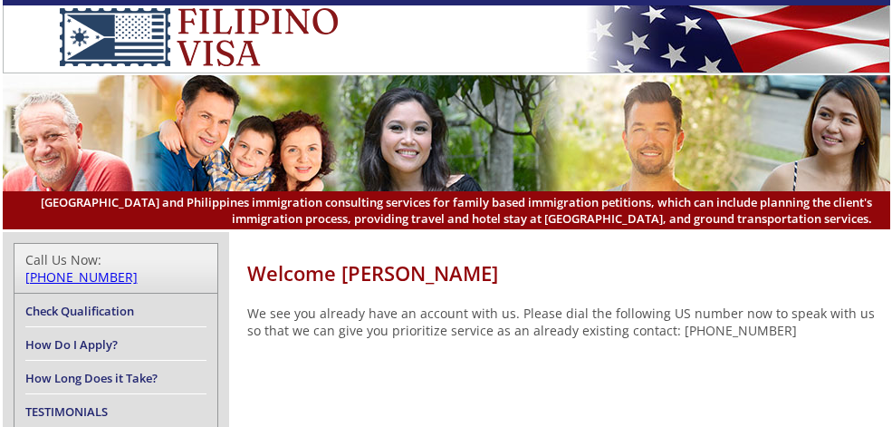 The height and width of the screenshot is (427, 892). What do you see at coordinates (91, 378) in the screenshot?
I see `a: How Long Does it Take?` at bounding box center [91, 378].